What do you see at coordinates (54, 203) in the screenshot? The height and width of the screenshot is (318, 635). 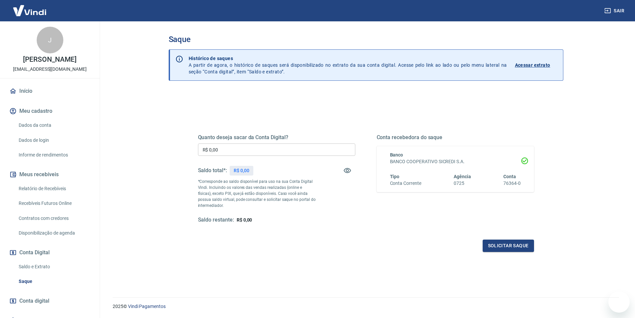 I see `a: Recebíveis Futuros Online` at bounding box center [54, 203].